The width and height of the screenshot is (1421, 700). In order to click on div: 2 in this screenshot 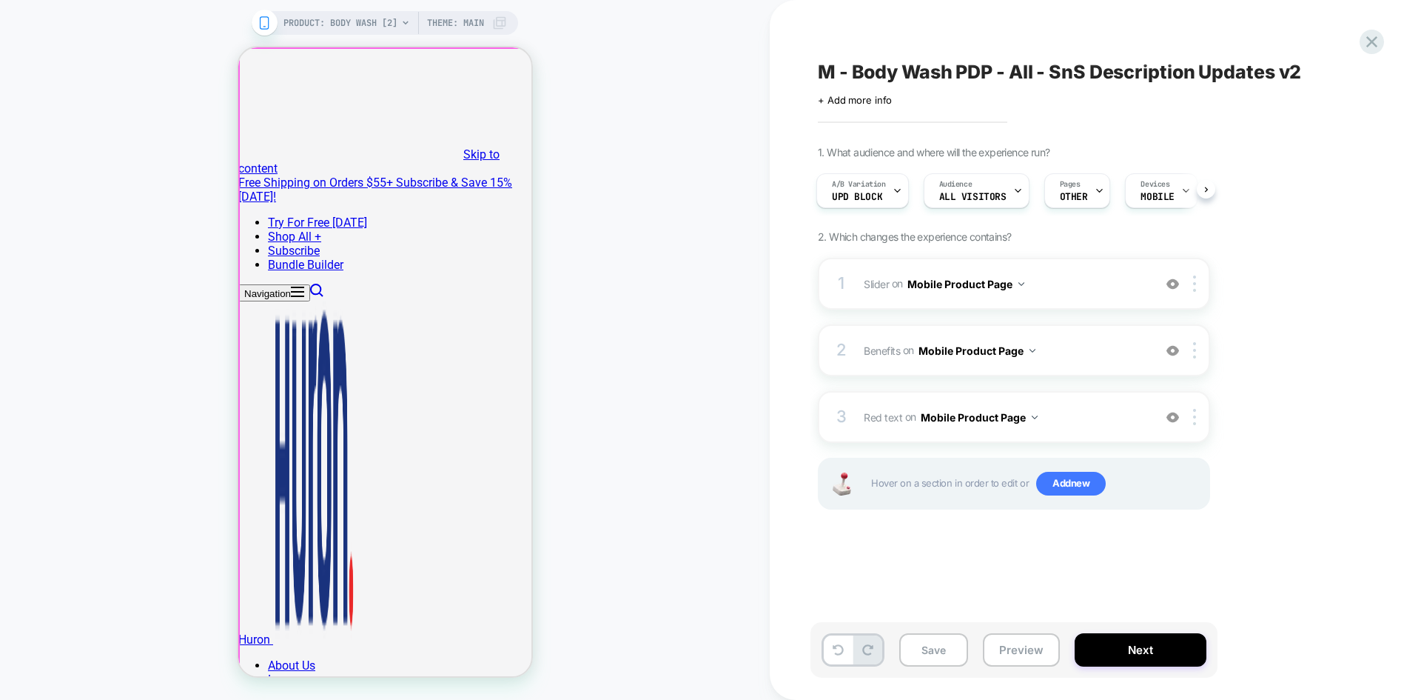, I will do `click(842, 350)`.